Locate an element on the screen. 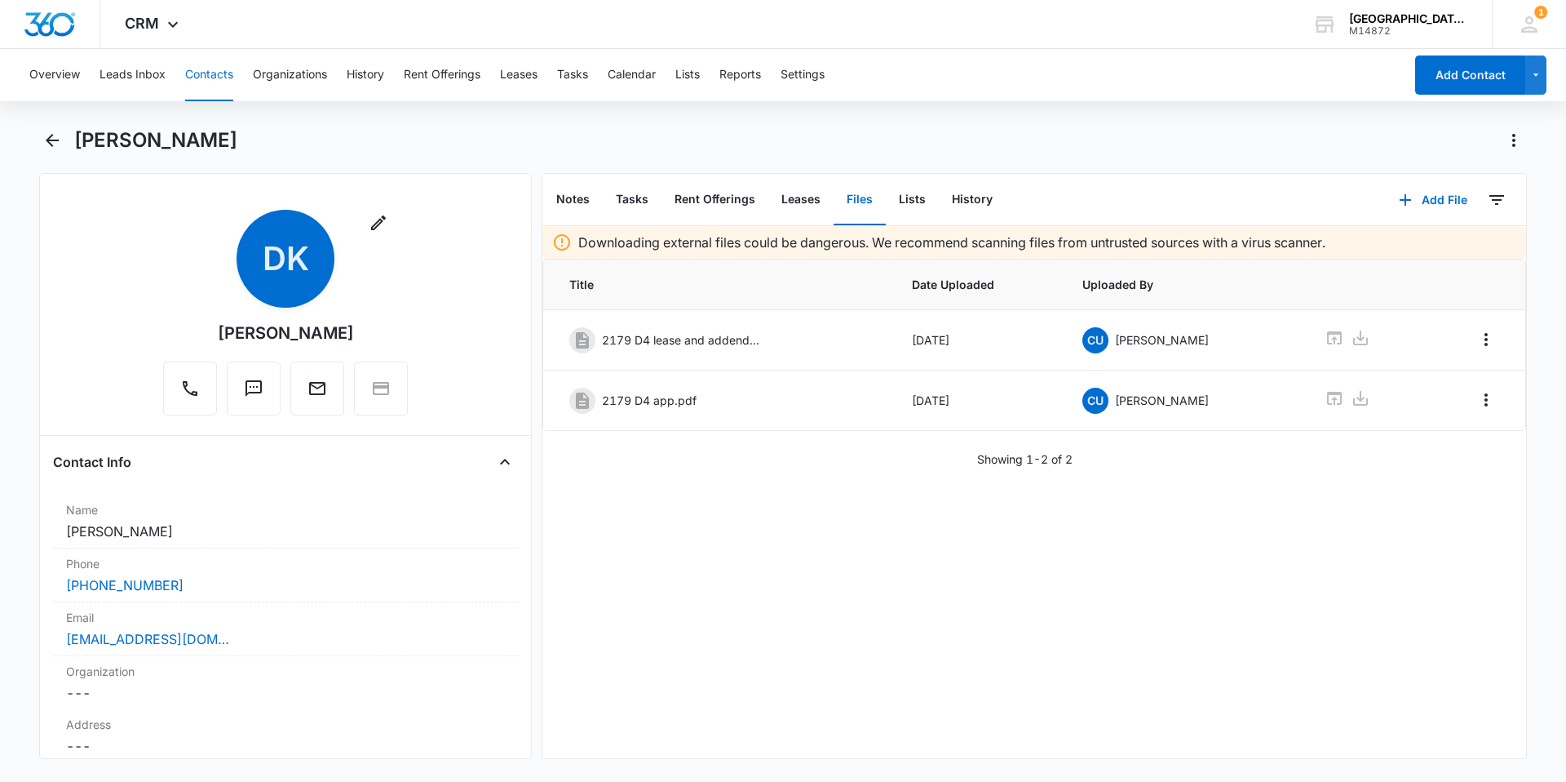  label: Phone is located at coordinates (286, 563).